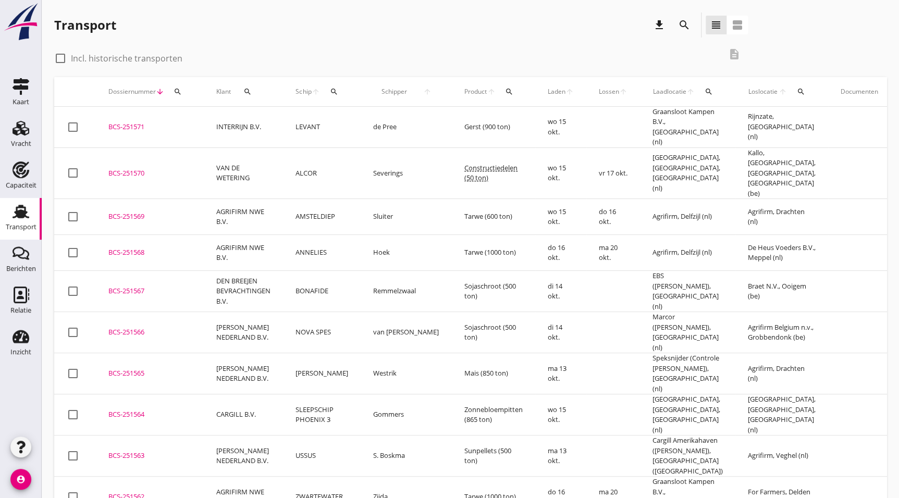 The image size is (899, 498). I want to click on td: AMSTELDIEP, so click(322, 217).